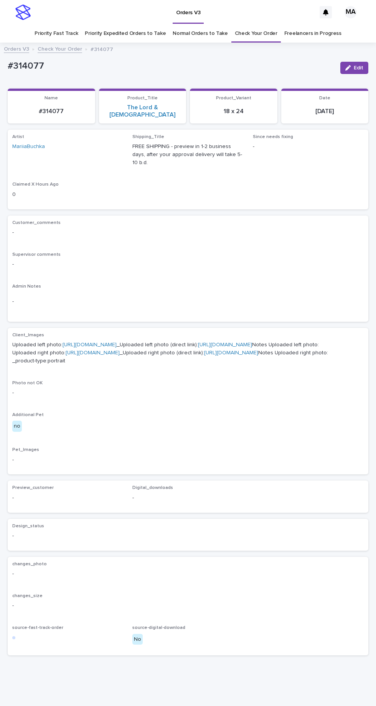 The image size is (376, 706). I want to click on span: Edit, so click(358, 68).